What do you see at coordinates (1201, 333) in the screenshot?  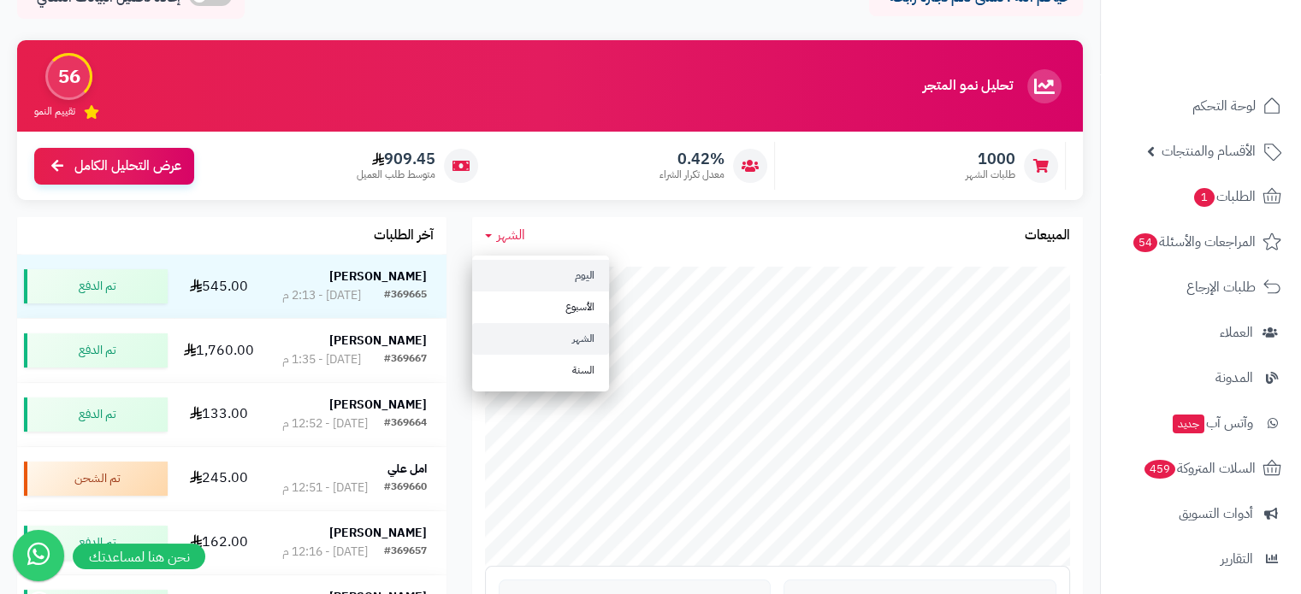 I see `a: العملاء` at bounding box center [1201, 333].